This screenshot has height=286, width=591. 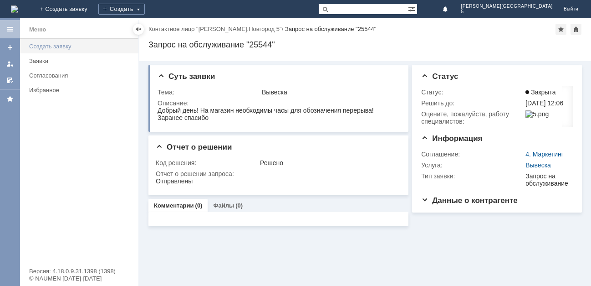 I want to click on a: Вывеска, so click(x=539, y=165).